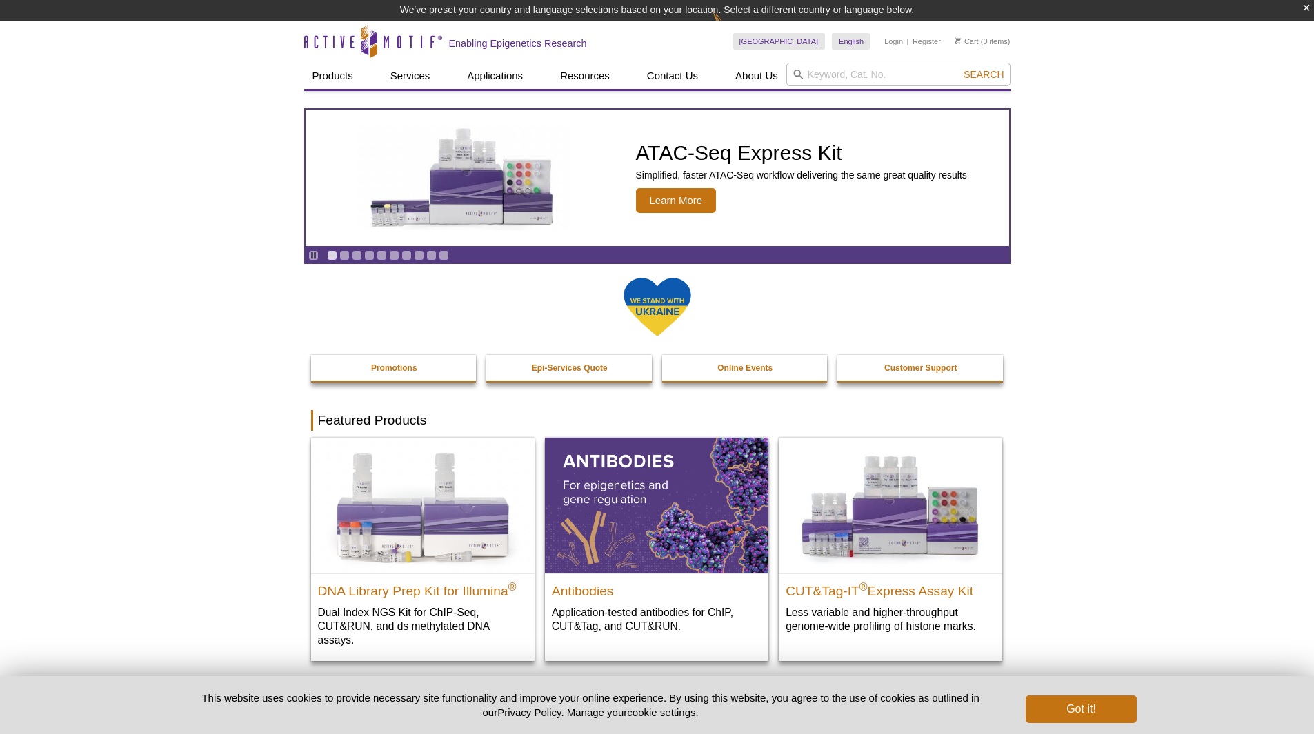  Describe the element at coordinates (890, 542) in the screenshot. I see `a: CUT&Tag-IT® Express Assay Kit CUT&Tag-IT®Express Assay Kit Less variable and higher-throughput ge...` at that location.